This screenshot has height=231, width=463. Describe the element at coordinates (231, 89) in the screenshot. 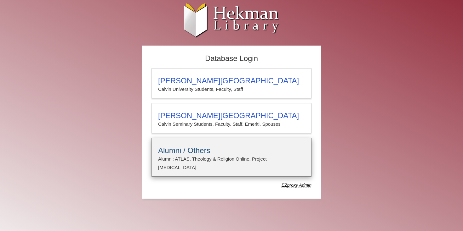

I see `p: Calvin University Students, Faculty, Staff` at that location.